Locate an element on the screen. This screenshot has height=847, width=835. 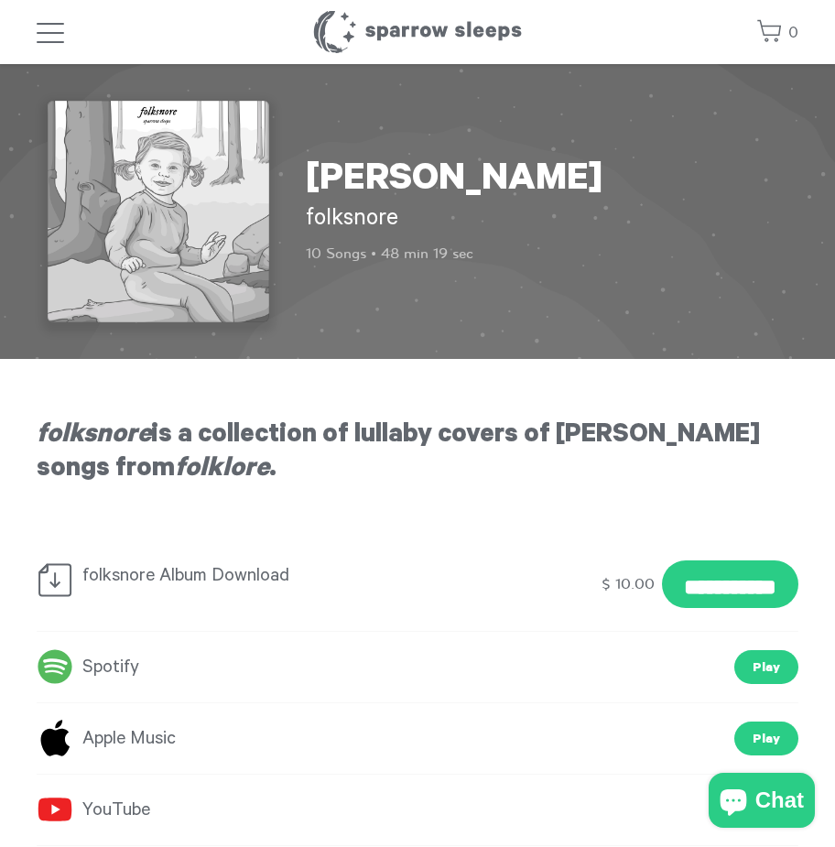
a: YouTube is located at coordinates (93, 811).